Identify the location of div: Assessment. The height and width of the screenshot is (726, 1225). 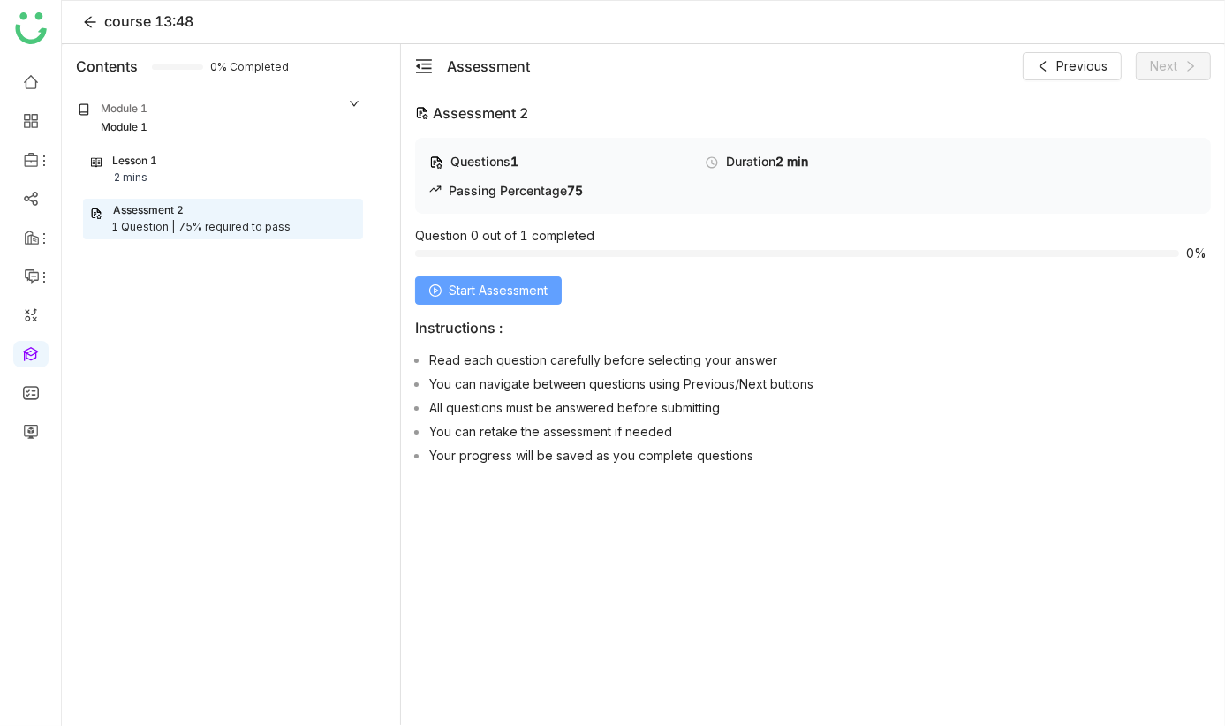
(489, 66).